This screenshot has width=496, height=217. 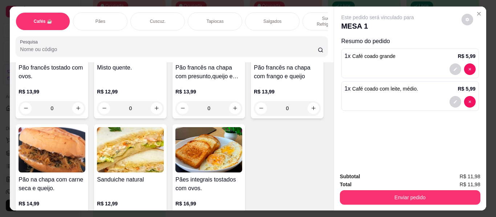 I want to click on strong: Total, so click(x=346, y=185).